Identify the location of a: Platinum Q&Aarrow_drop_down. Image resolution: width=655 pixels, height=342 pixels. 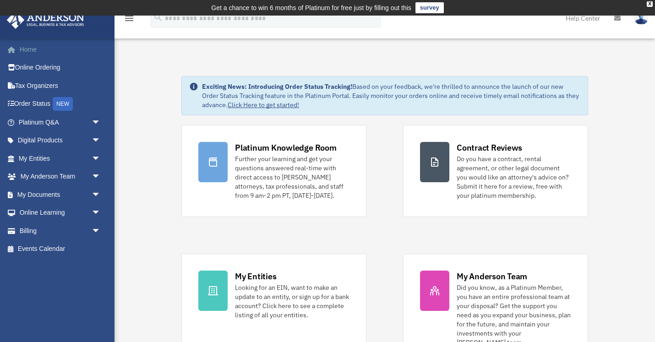
(60, 122).